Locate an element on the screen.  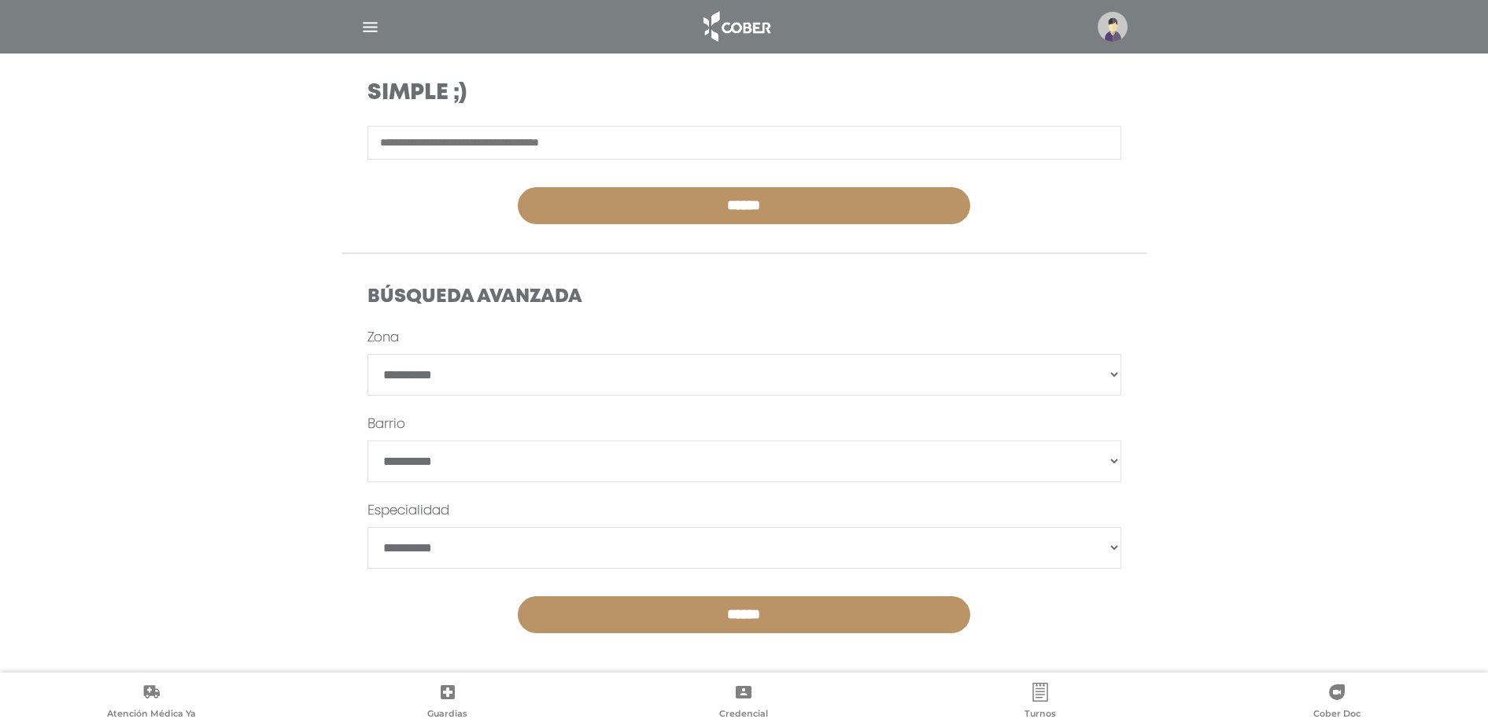
span: Atención Médica Ya is located at coordinates (151, 715).